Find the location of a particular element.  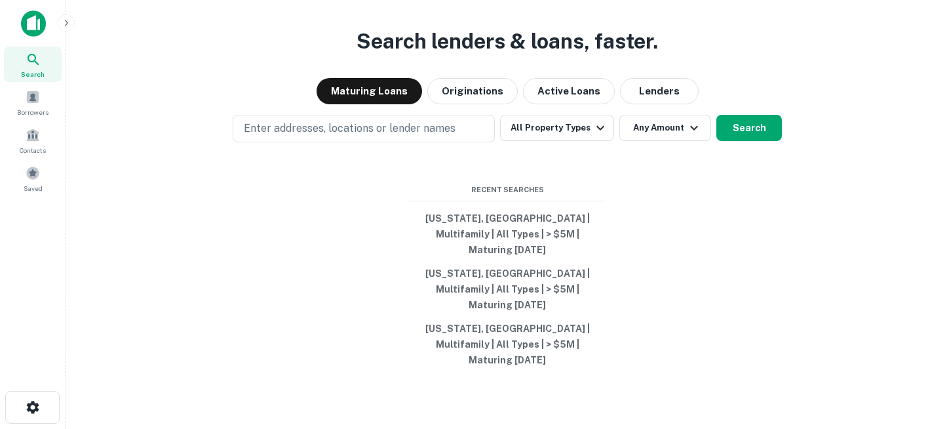

button: Any Amount is located at coordinates (665, 128).